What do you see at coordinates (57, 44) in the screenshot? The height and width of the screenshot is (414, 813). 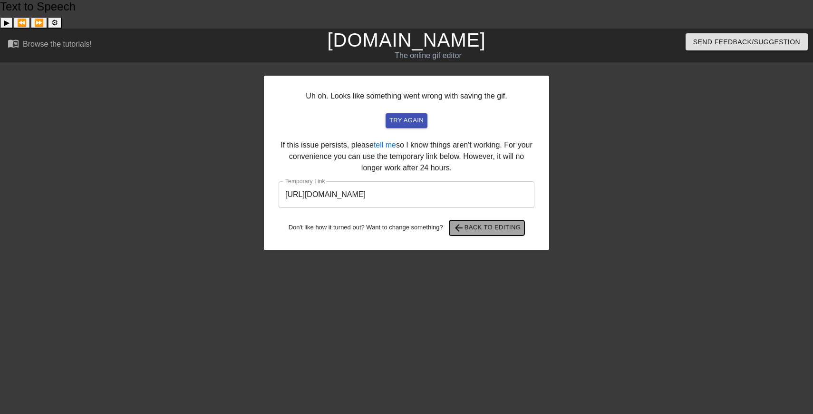 I see `div: Browse the tutorials!` at bounding box center [57, 44].